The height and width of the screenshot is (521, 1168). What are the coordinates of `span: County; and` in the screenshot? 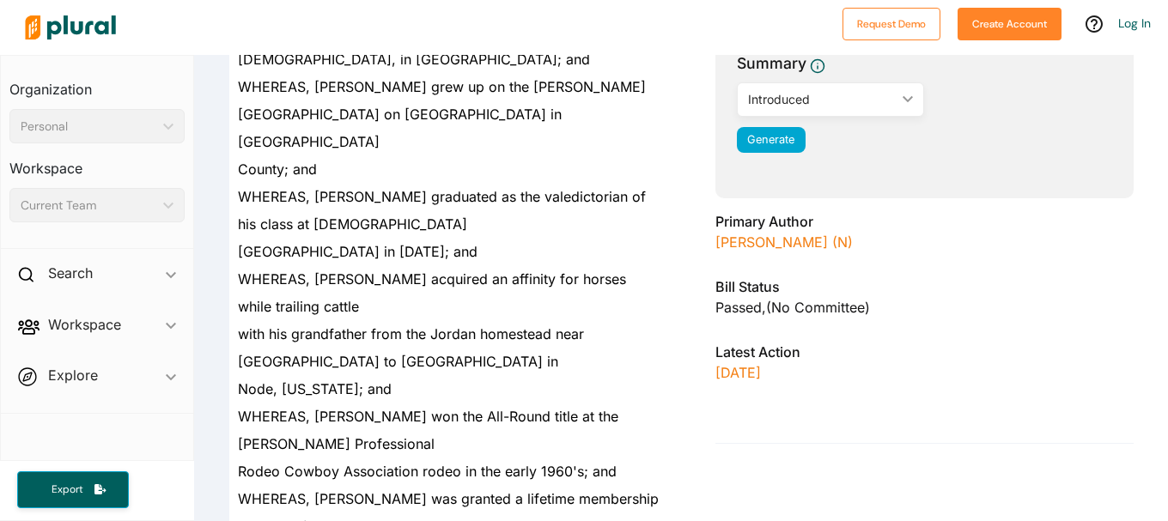 It's located at (277, 169).